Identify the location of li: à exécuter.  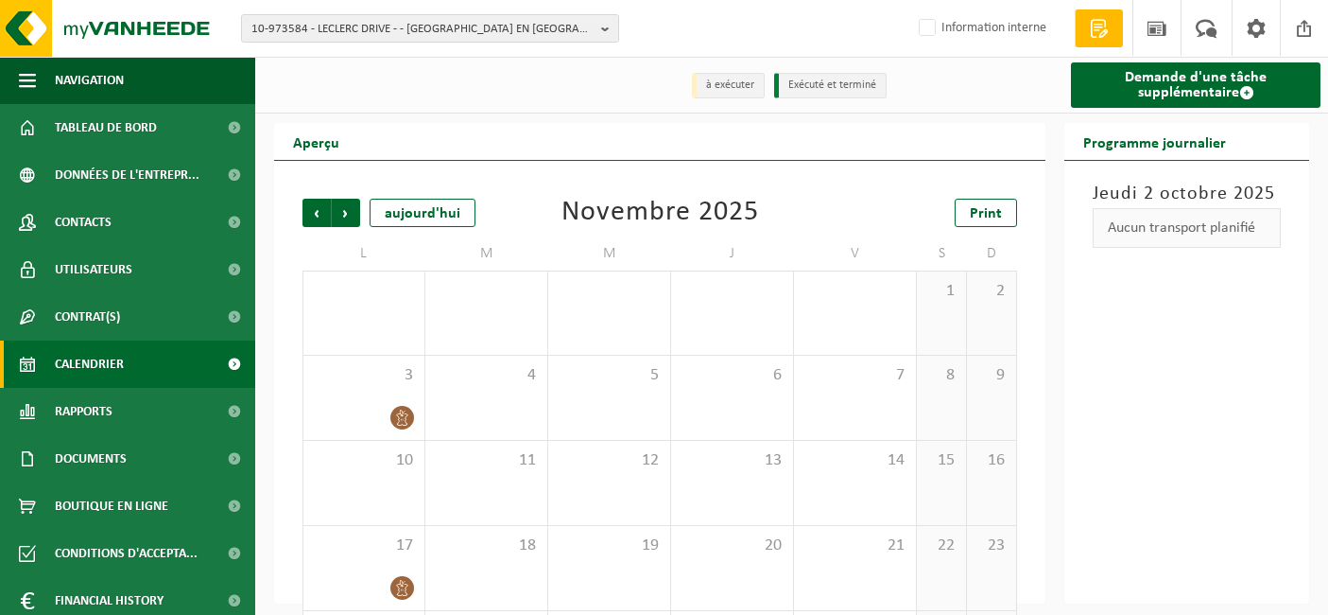
(728, 85).